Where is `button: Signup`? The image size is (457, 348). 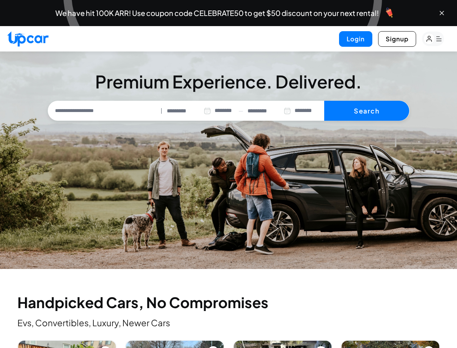
button: Signup is located at coordinates (397, 39).